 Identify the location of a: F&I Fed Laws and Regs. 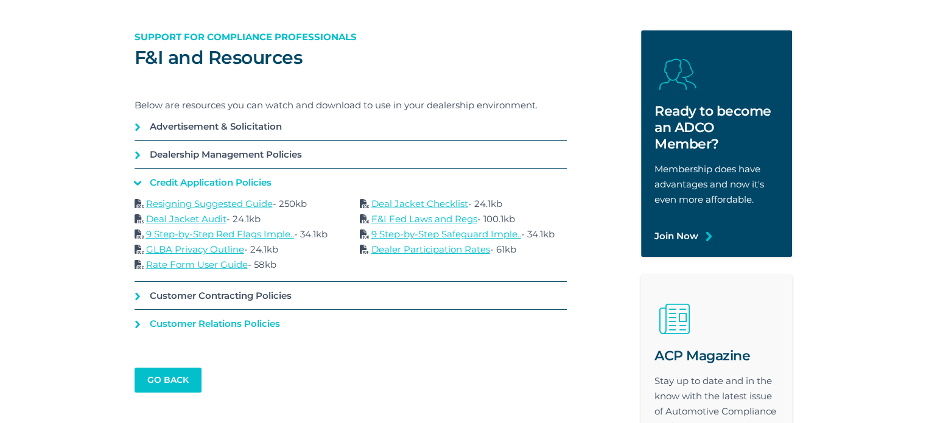
(424, 219).